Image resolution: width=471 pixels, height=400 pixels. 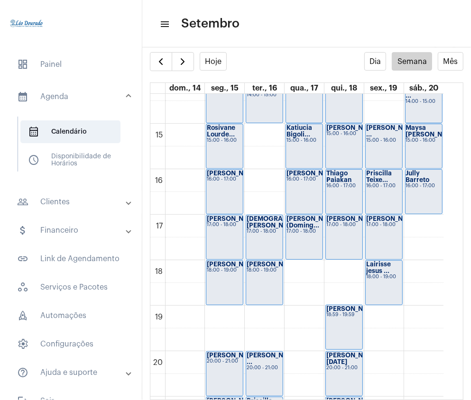 What do you see at coordinates (451, 61) in the screenshot?
I see `button: Mês` at bounding box center [451, 61].